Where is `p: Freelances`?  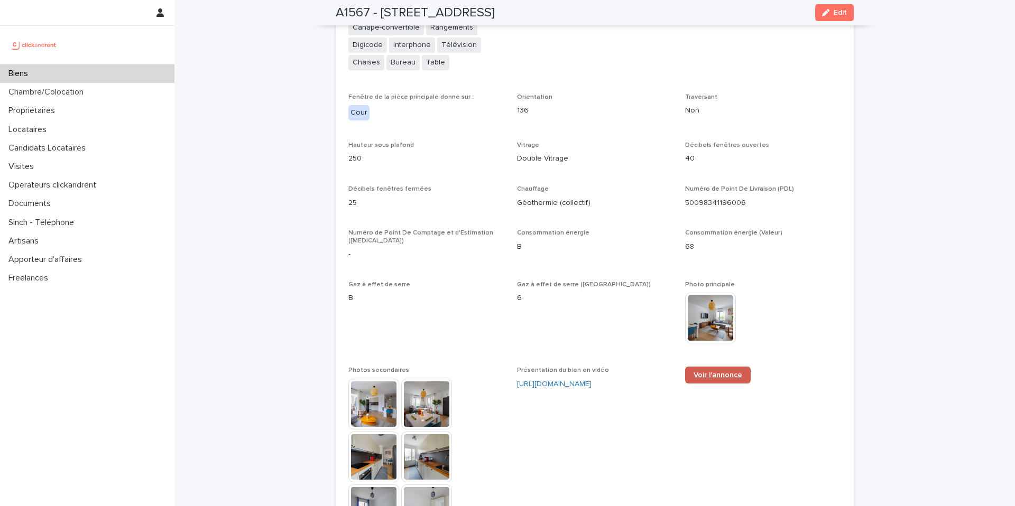 p: Freelances is located at coordinates (30, 278).